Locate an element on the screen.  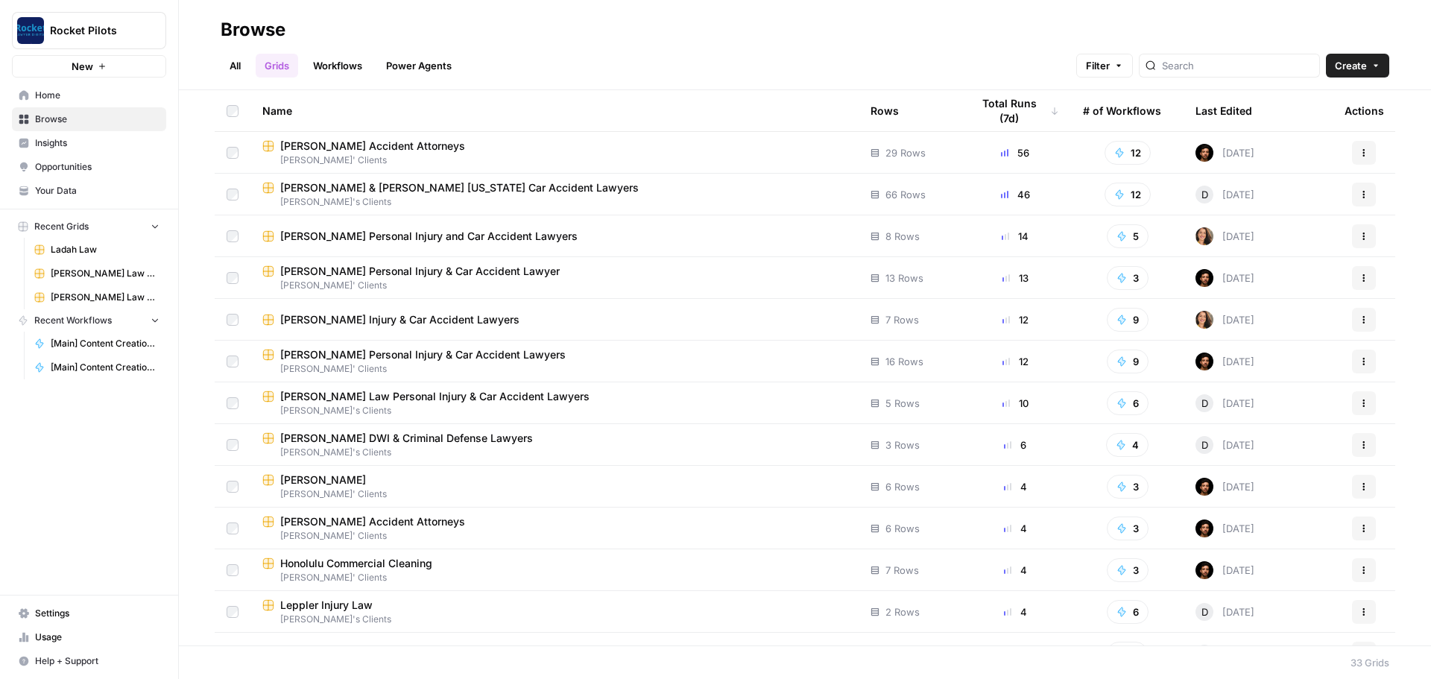
div: Actions is located at coordinates (1364, 110).